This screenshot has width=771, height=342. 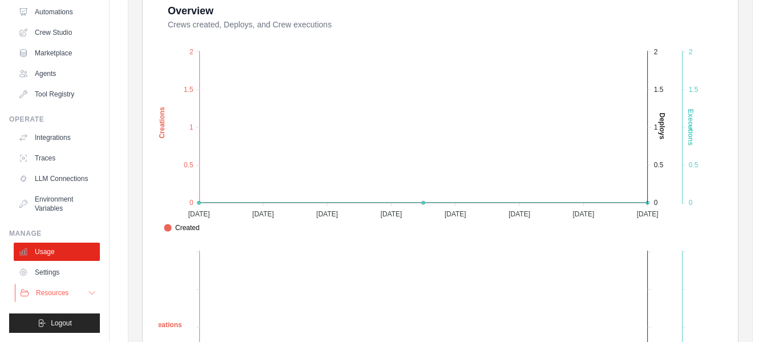 What do you see at coordinates (691, 127) in the screenshot?
I see `text: Executions` at bounding box center [691, 127].